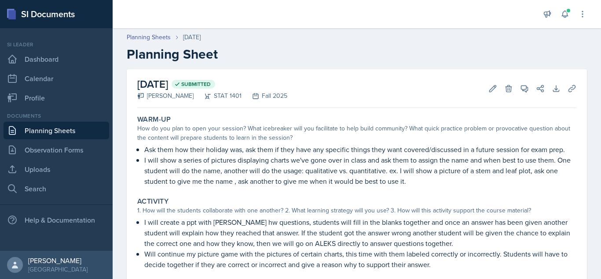  What do you see at coordinates (357, 210) in the screenshot?
I see `div: 1. How will the students collaborate with one another? 2. What learning strategy will you use? 3....` at bounding box center [357, 210].